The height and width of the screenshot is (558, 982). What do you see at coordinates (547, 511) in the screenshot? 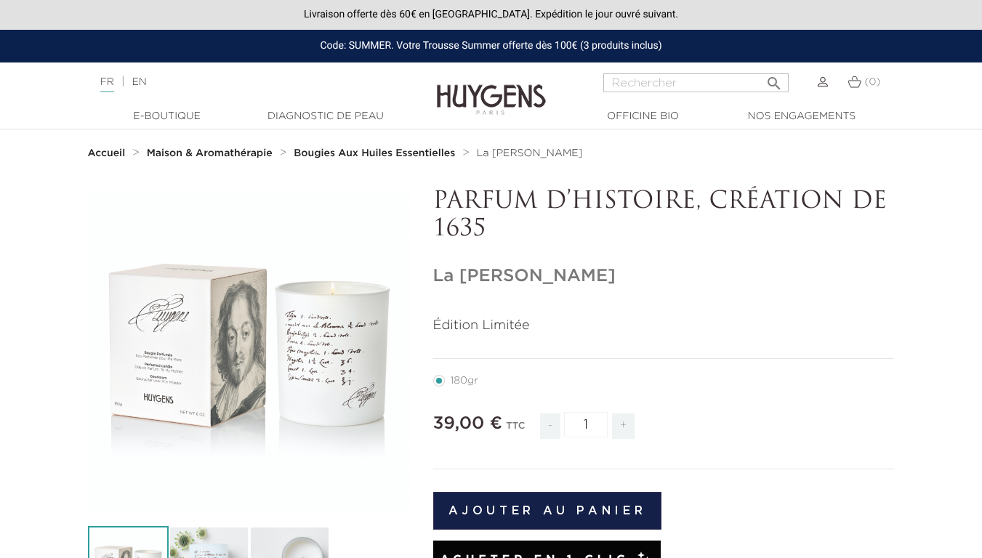
I see `button: Ajouter au panier` at bounding box center [547, 511].